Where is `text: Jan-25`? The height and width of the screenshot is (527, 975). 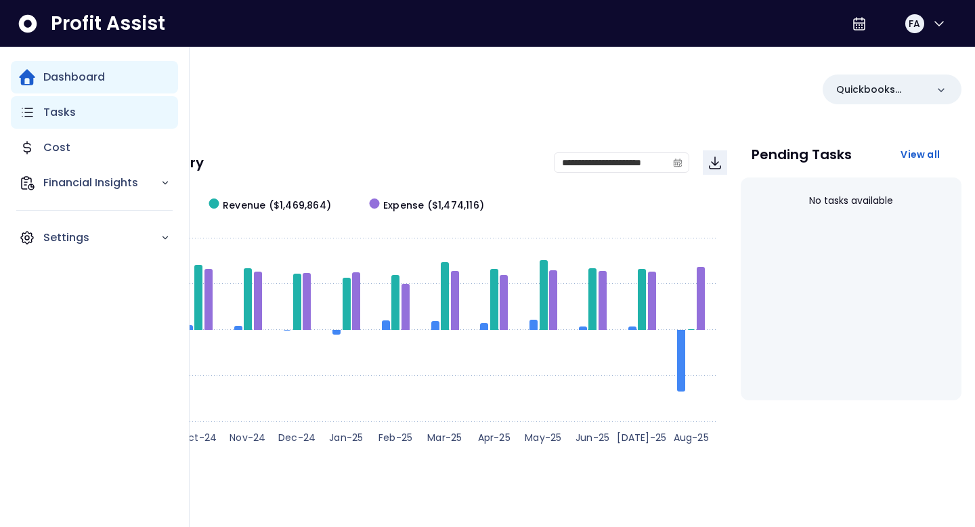
text: Jan-25 is located at coordinates (346, 437).